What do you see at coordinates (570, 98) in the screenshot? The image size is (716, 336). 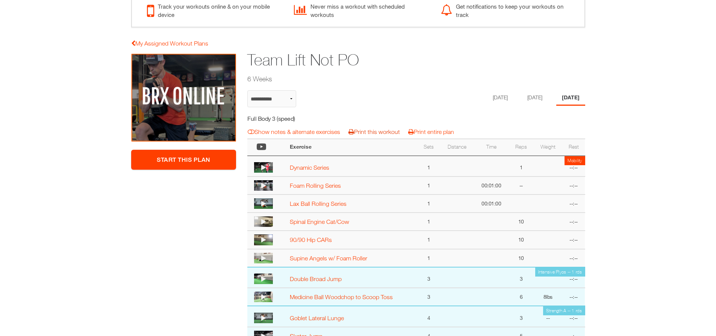 I see `li: Day 3` at bounding box center [570, 98].